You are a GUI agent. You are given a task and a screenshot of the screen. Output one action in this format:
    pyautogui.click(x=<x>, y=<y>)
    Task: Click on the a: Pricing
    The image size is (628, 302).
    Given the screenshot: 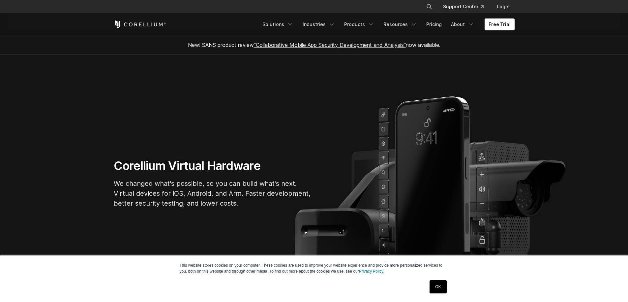 What is the action you would take?
    pyautogui.click(x=434, y=24)
    